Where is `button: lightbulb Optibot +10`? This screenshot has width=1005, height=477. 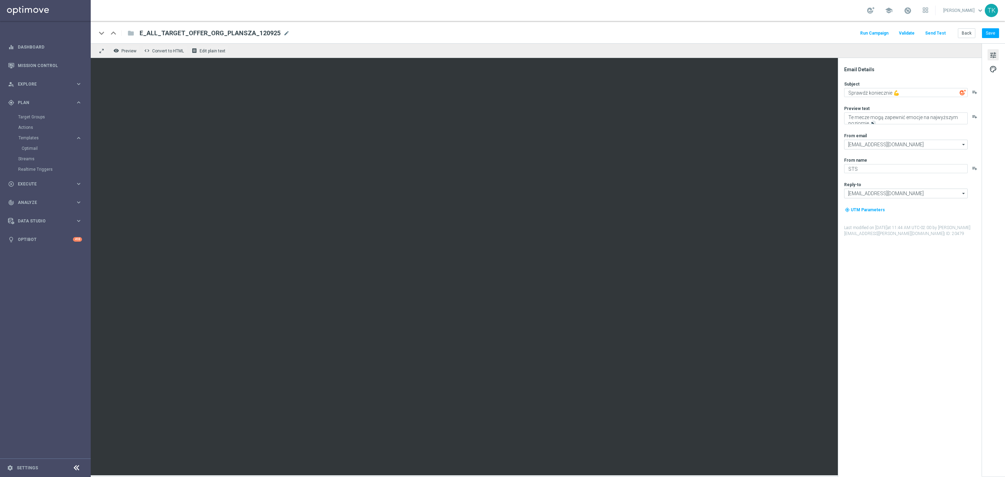 button: lightbulb Optibot +10 is located at coordinates (45, 239).